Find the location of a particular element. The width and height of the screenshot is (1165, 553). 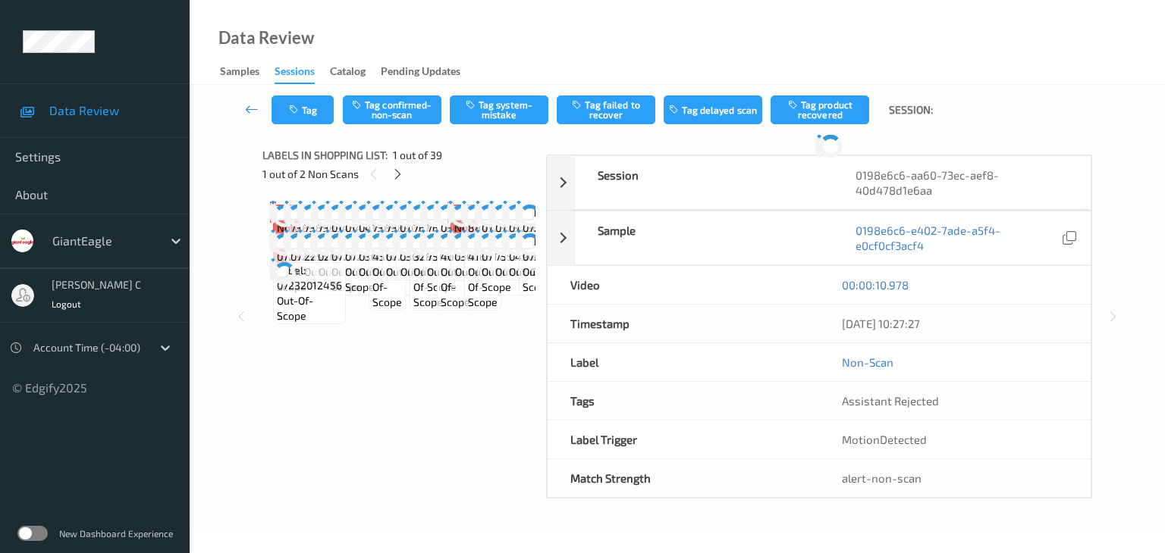

div: Match Strength is located at coordinates (683, 478).